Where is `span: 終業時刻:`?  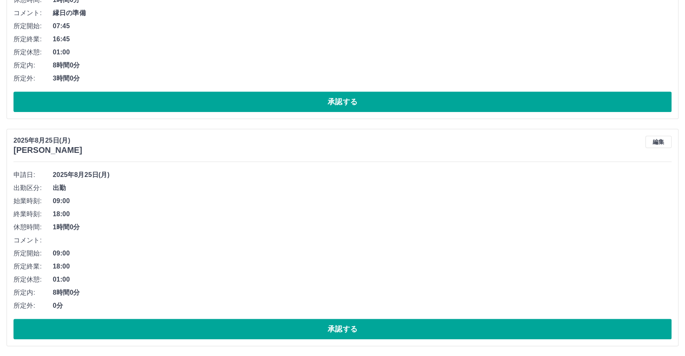
span: 終業時刻: is located at coordinates (33, 214).